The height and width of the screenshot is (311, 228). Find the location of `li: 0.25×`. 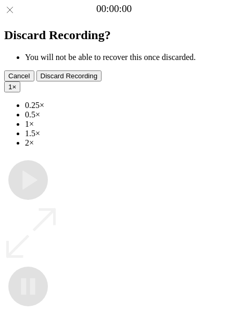

li: 0.25× is located at coordinates (125, 105).